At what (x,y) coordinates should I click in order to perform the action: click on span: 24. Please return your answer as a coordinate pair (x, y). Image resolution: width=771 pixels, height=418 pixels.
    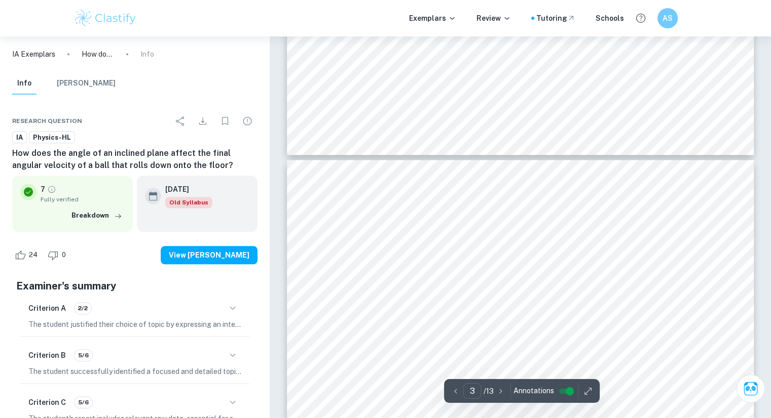
    Looking at the image, I should click on (33, 255).